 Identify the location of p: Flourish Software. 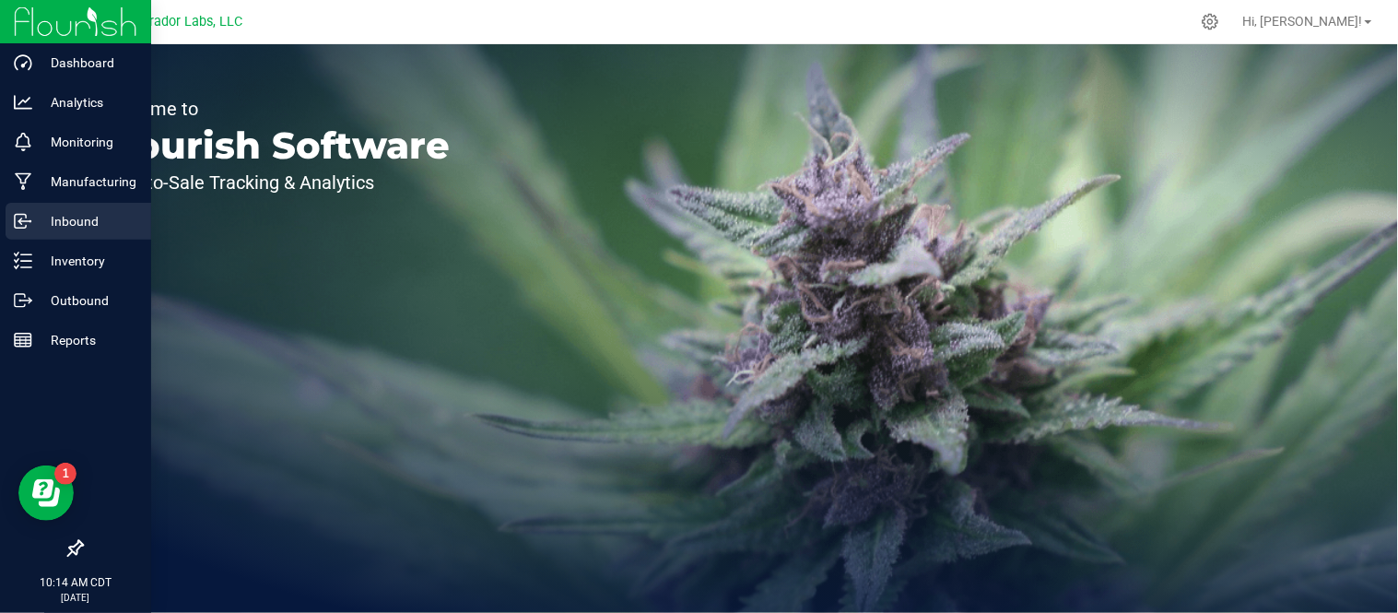
(275, 146).